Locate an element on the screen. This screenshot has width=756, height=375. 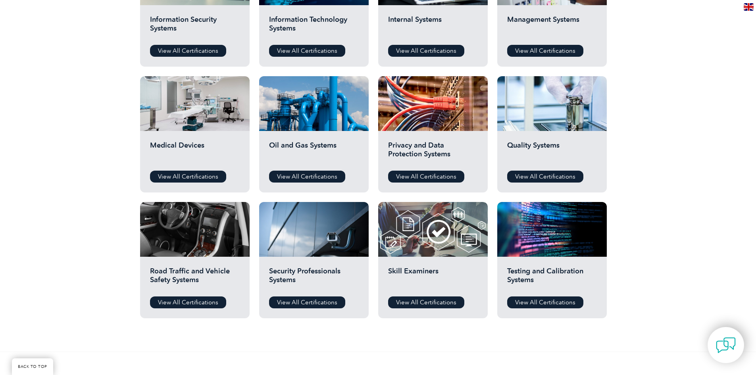
h2: Skill Examiners is located at coordinates (433, 279).